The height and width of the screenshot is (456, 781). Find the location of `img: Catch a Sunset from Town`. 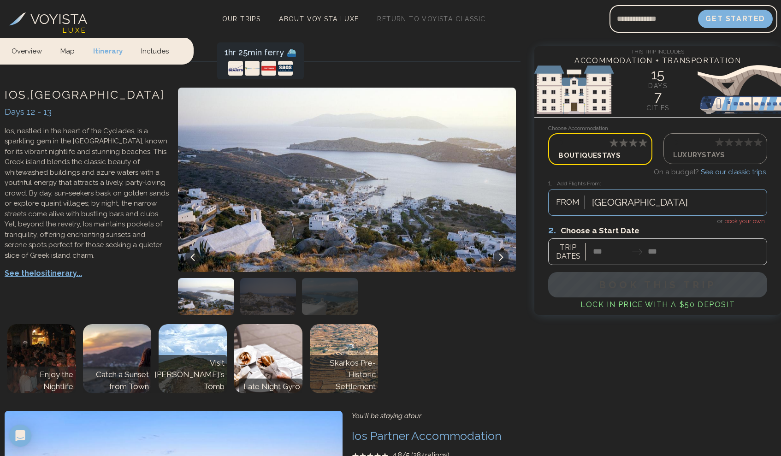

img: Catch a Sunset from Town is located at coordinates (117, 358).